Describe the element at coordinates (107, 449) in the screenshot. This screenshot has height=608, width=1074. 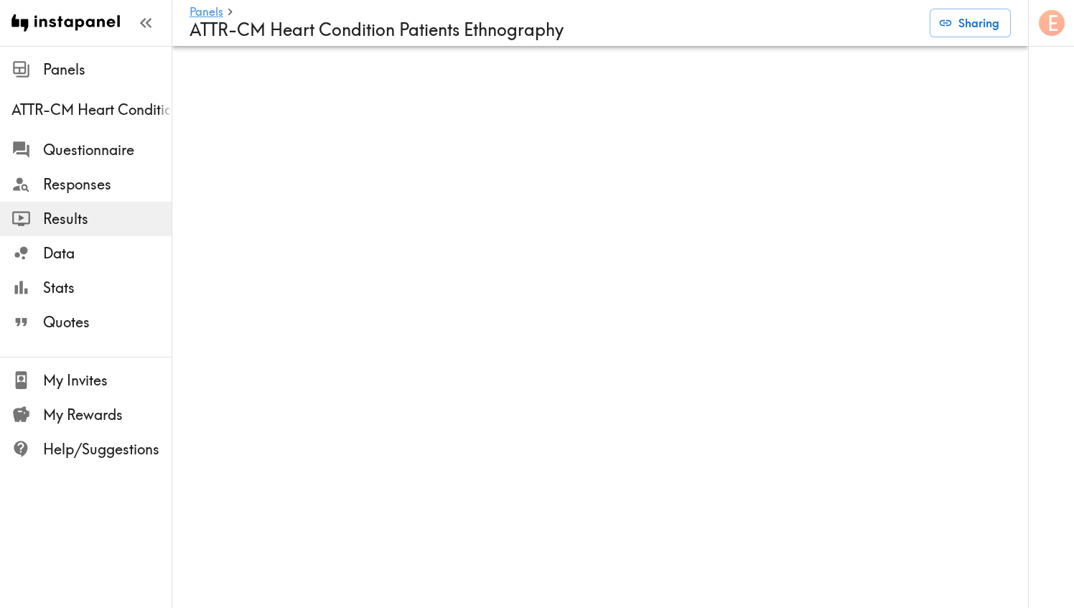
I see `span: Help/Suggestions` at that location.